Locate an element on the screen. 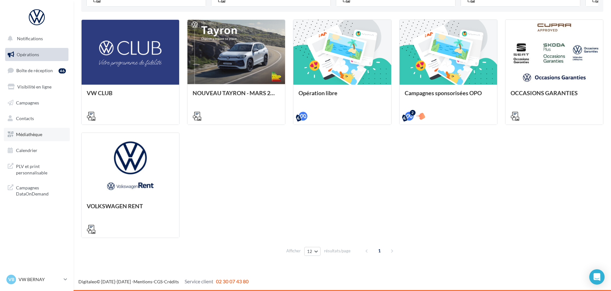 The height and width of the screenshot is (291, 611). div: Open Intercom Messenger is located at coordinates (597, 277).